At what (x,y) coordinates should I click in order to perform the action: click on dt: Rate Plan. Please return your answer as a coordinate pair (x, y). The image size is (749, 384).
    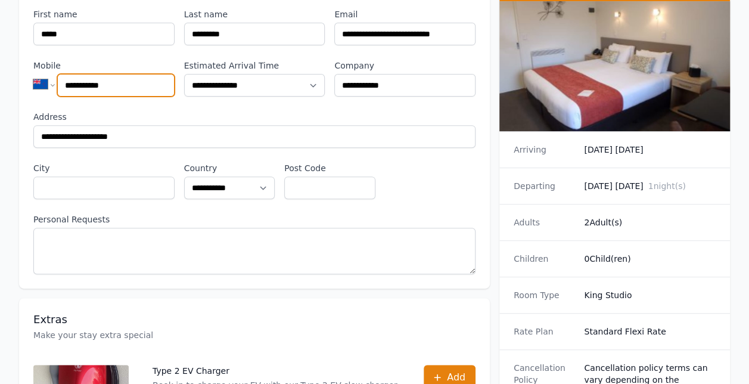
    Looking at the image, I should click on (544, 331).